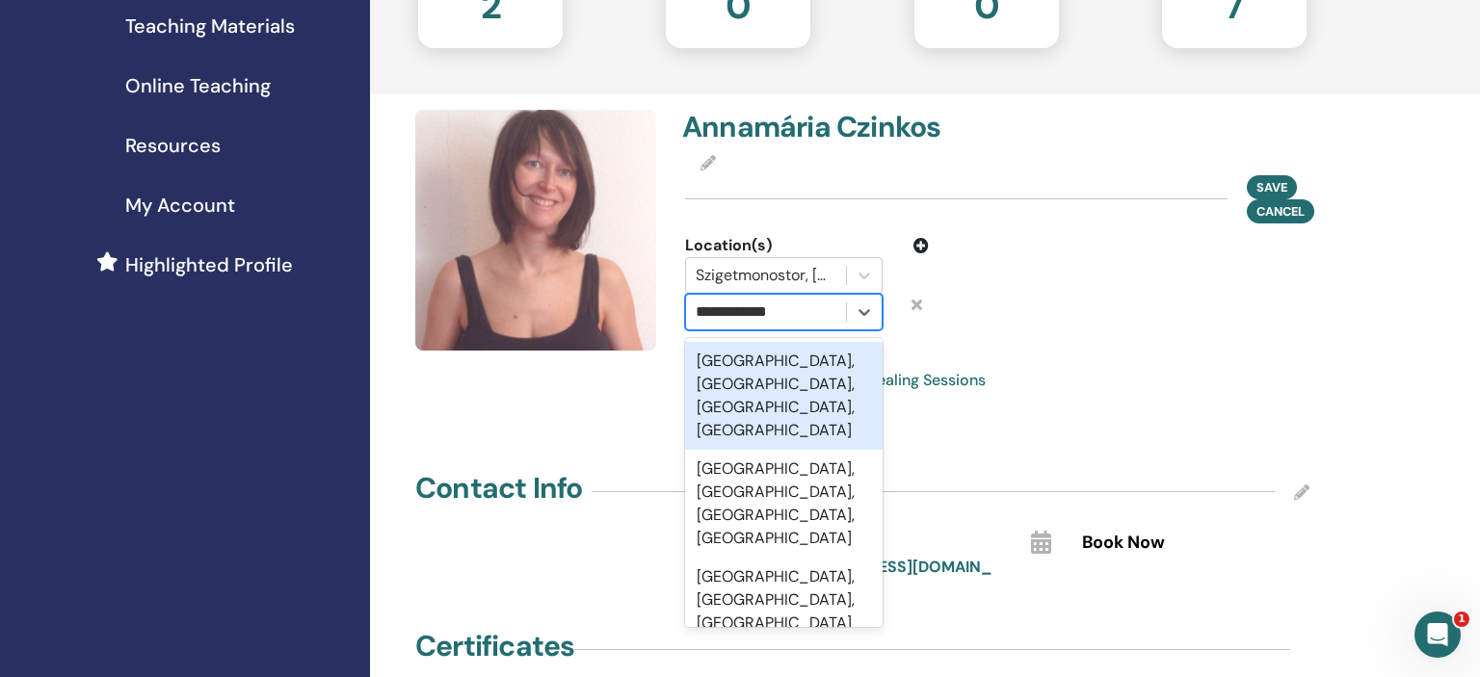 The image size is (1480, 677). Describe the element at coordinates (172, 145) in the screenshot. I see `span: Resources` at that location.